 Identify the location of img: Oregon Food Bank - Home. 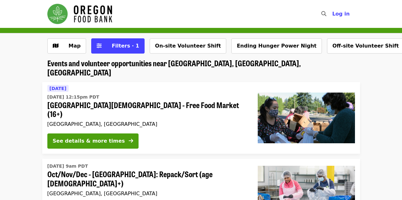
(80, 14).